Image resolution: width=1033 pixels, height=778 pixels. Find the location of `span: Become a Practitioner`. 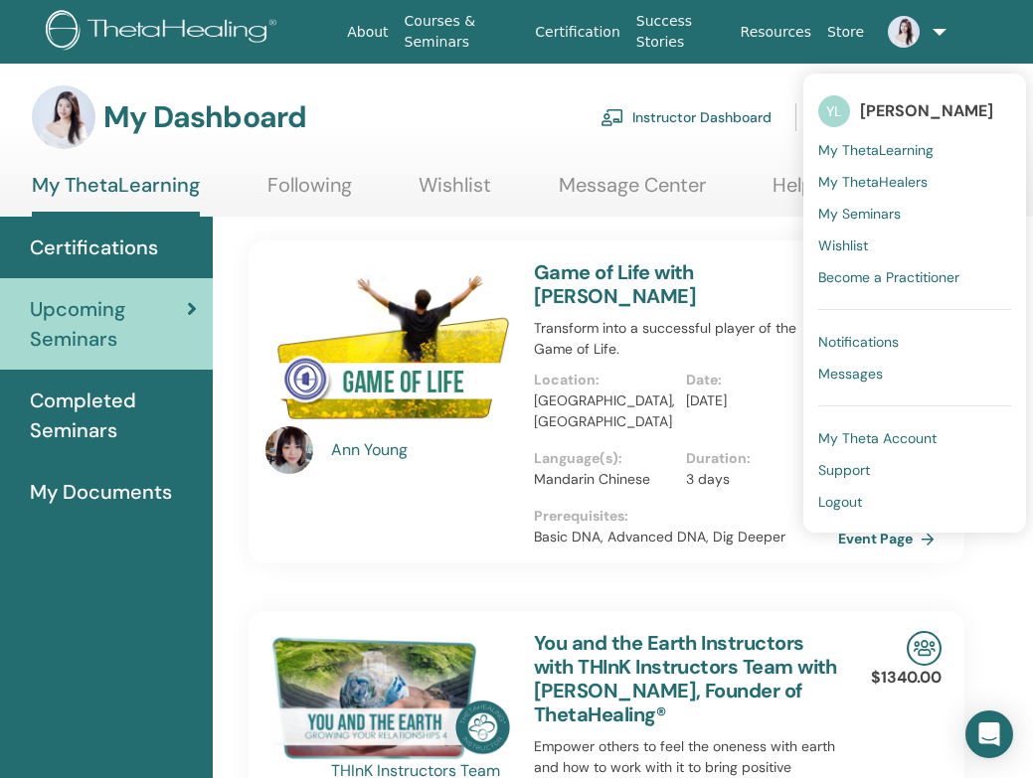

span: Become a Practitioner is located at coordinates (888, 277).